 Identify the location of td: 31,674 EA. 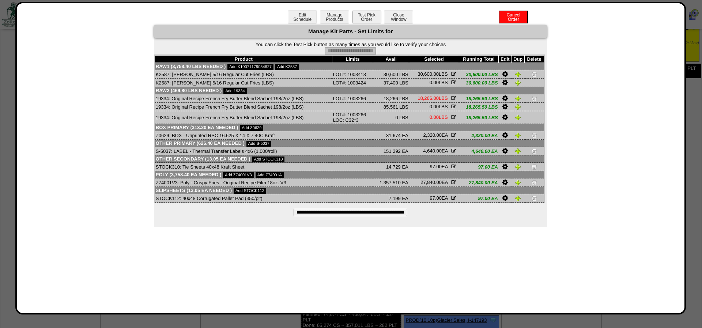
(391, 135).